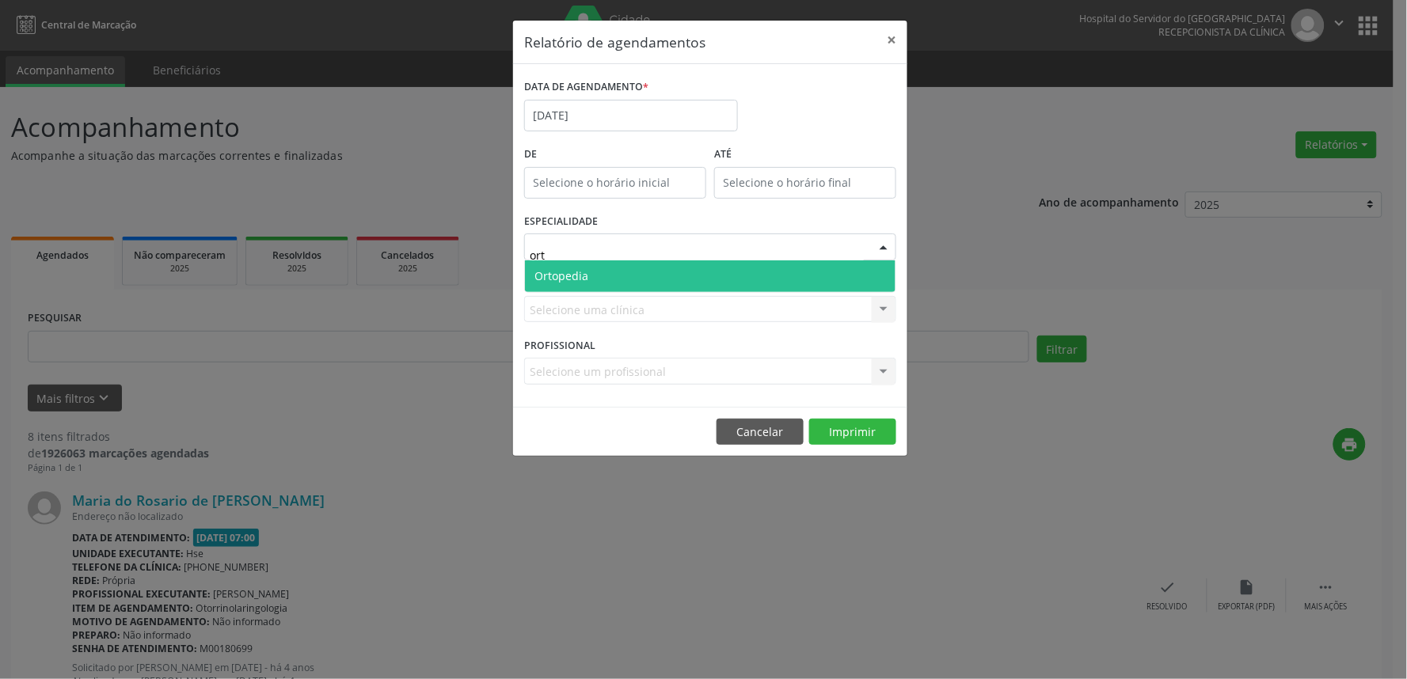 This screenshot has width=1407, height=679. What do you see at coordinates (892, 40) in the screenshot?
I see `button: Close` at bounding box center [892, 40].